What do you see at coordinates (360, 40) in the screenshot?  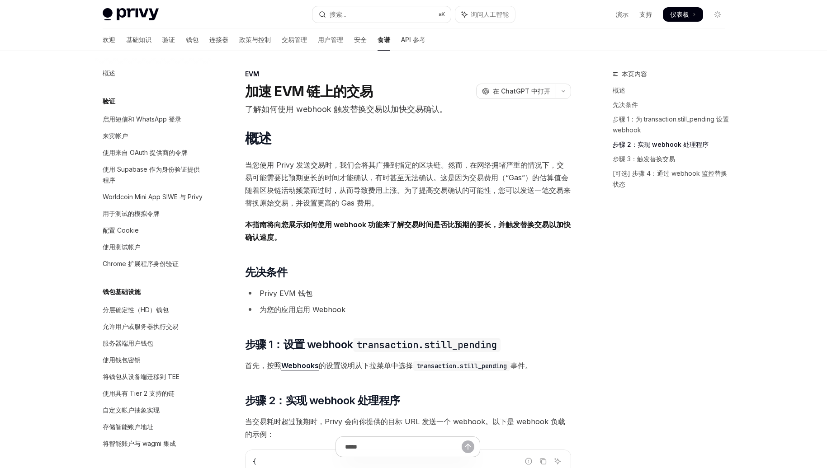 I see `a: 安全` at bounding box center [360, 40].